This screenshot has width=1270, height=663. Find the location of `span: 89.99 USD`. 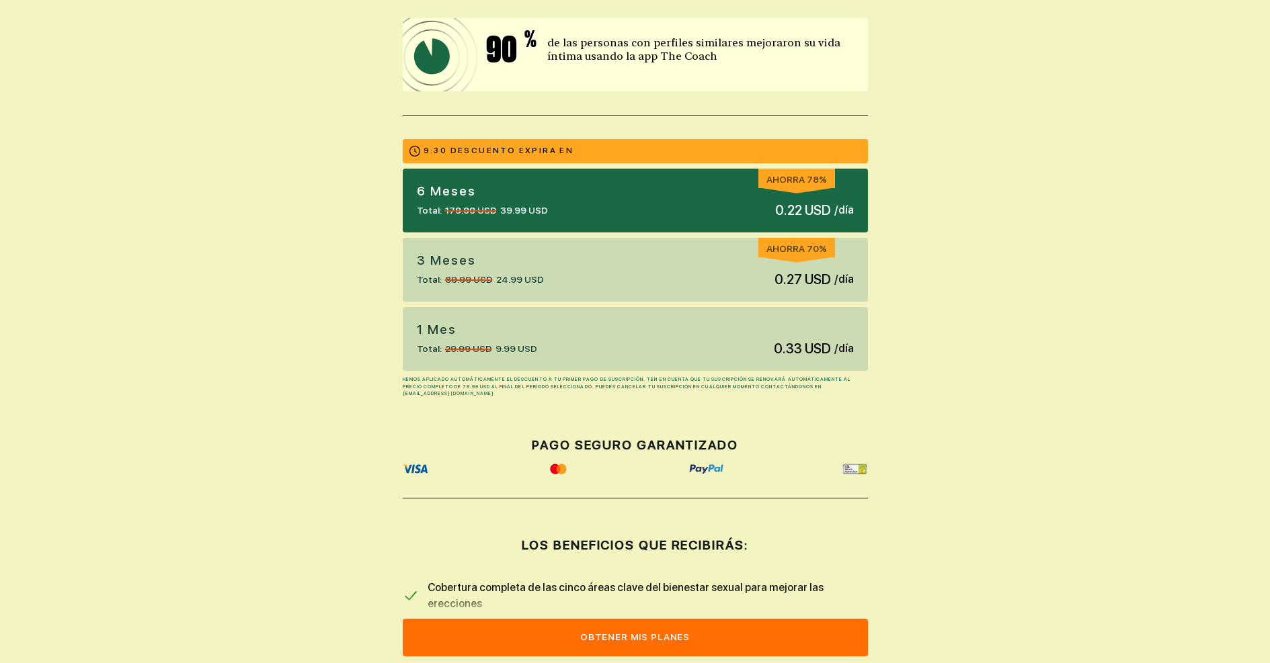

span: 89.99 USD is located at coordinates (468, 280).